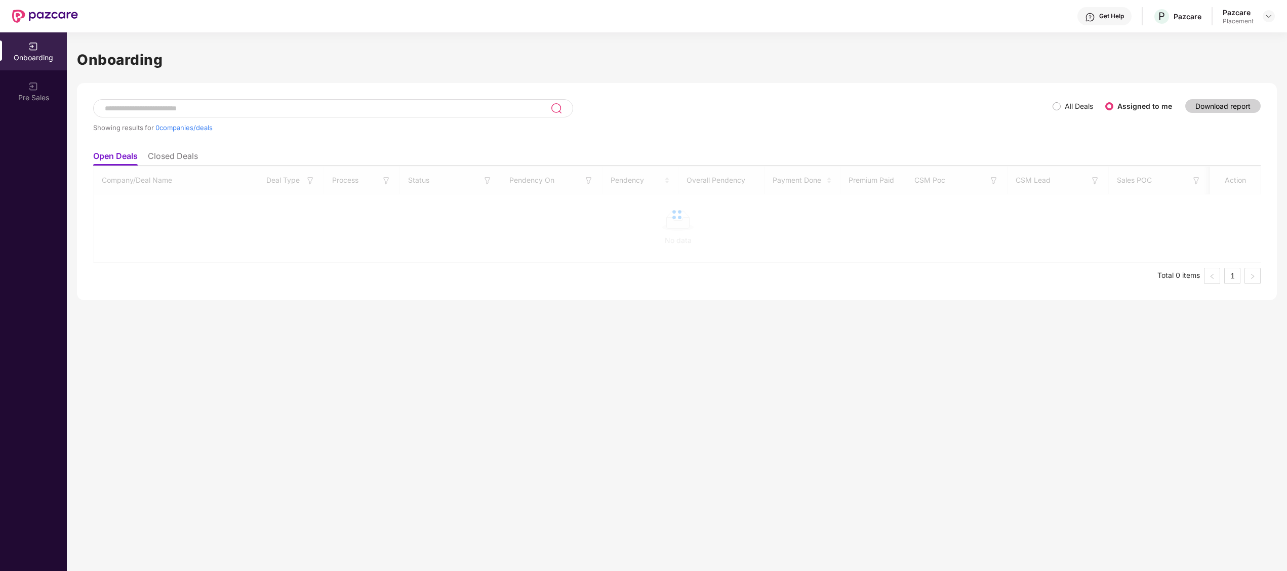  Describe the element at coordinates (1079, 106) in the screenshot. I see `label: All Deals` at that location.